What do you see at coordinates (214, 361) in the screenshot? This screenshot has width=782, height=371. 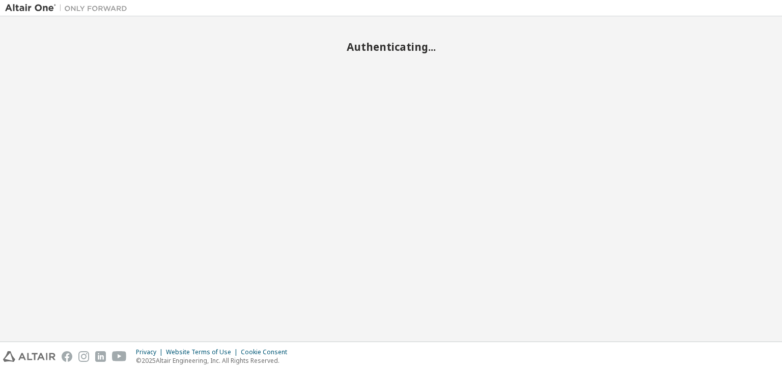 I see `p: © 2025 Altair Engineering, Inc. All Rights Reserved.` at bounding box center [214, 361].